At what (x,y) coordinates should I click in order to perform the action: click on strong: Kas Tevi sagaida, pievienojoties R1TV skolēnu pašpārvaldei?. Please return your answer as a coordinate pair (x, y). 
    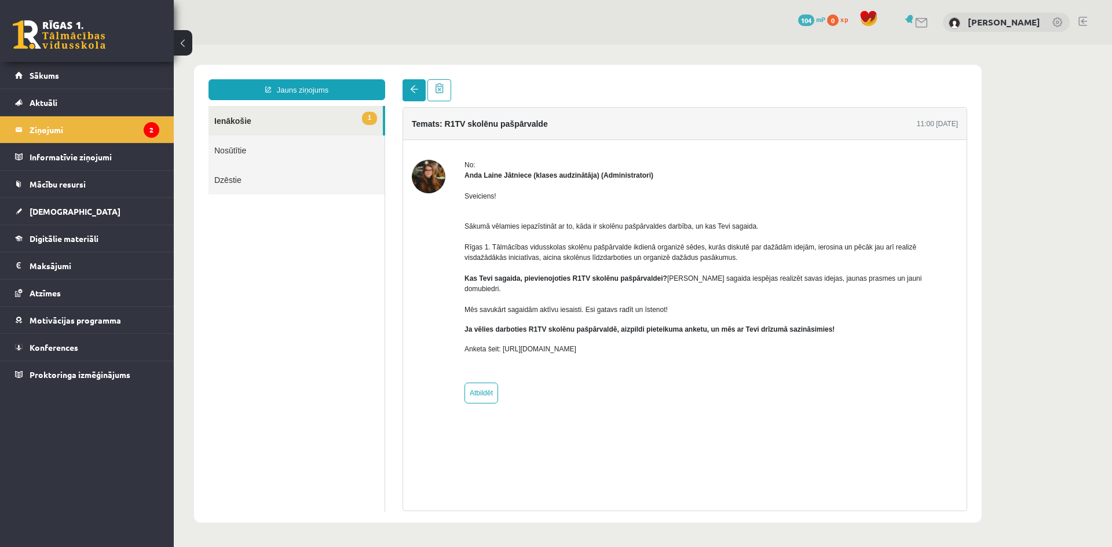
    Looking at the image, I should click on (392, 234).